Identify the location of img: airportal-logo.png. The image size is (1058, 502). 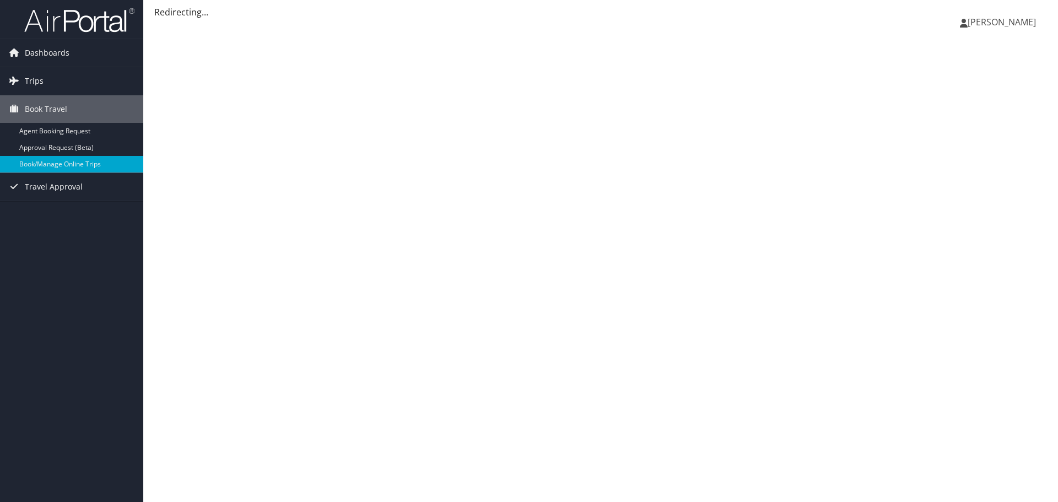
(79, 20).